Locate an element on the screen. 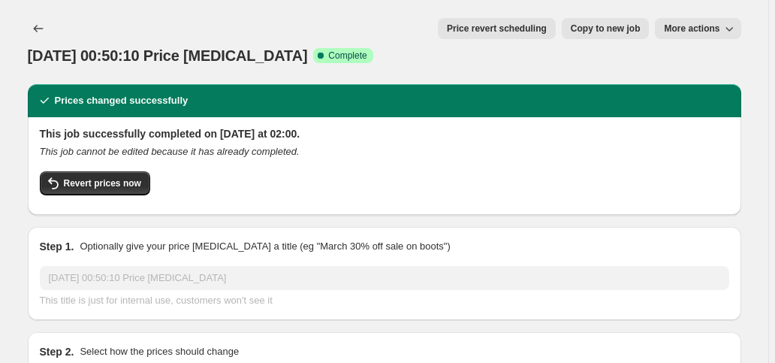 The height and width of the screenshot is (363, 775). button: Revert prices now is located at coordinates (95, 183).